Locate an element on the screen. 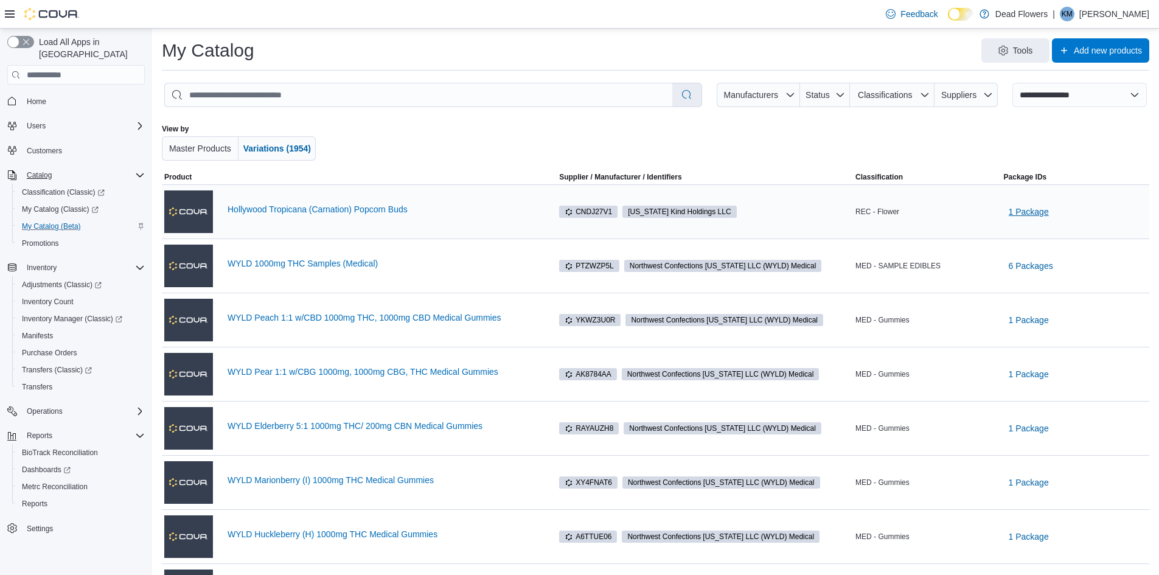  button: BioTrack Reconciliation is located at coordinates (81, 453).